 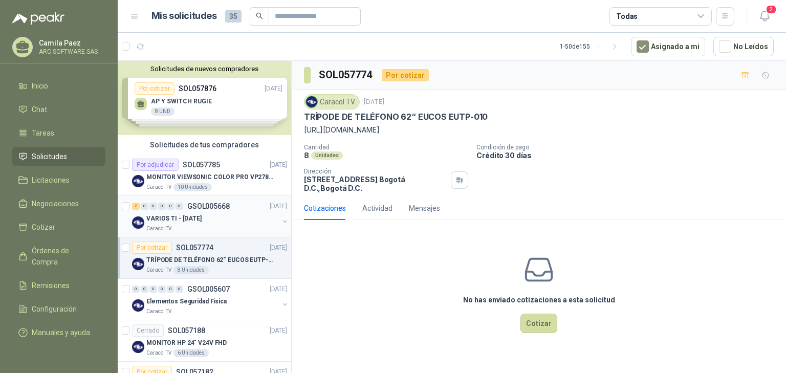 What do you see at coordinates (332, 102) in the screenshot?
I see `div: Caracol TV` at bounding box center [332, 102].